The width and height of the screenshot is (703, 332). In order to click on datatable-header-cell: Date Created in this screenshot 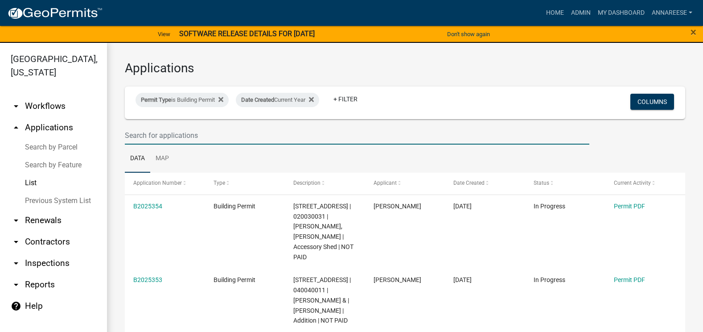, I will do `click(485, 183)`.